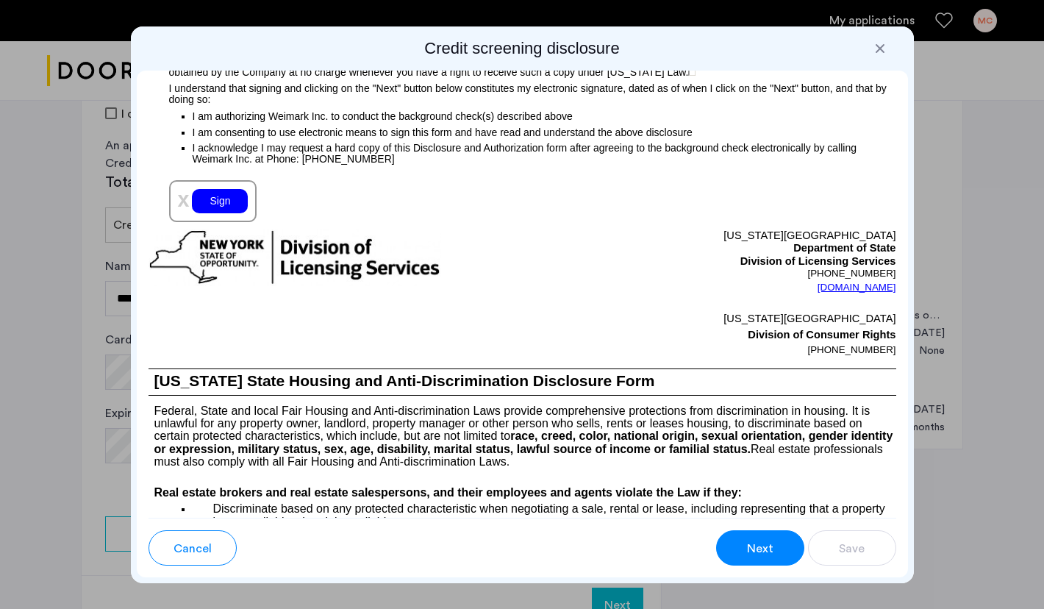  Describe the element at coordinates (709, 262) in the screenshot. I see `p: Division of Licensing Services` at that location.